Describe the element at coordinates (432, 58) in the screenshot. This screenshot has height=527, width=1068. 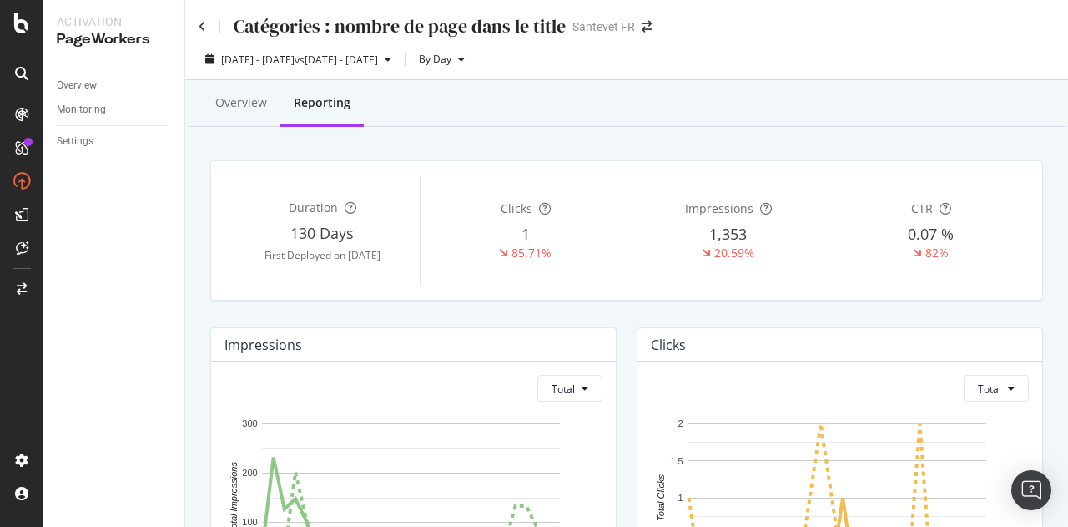
I see `span: By Day` at that location.